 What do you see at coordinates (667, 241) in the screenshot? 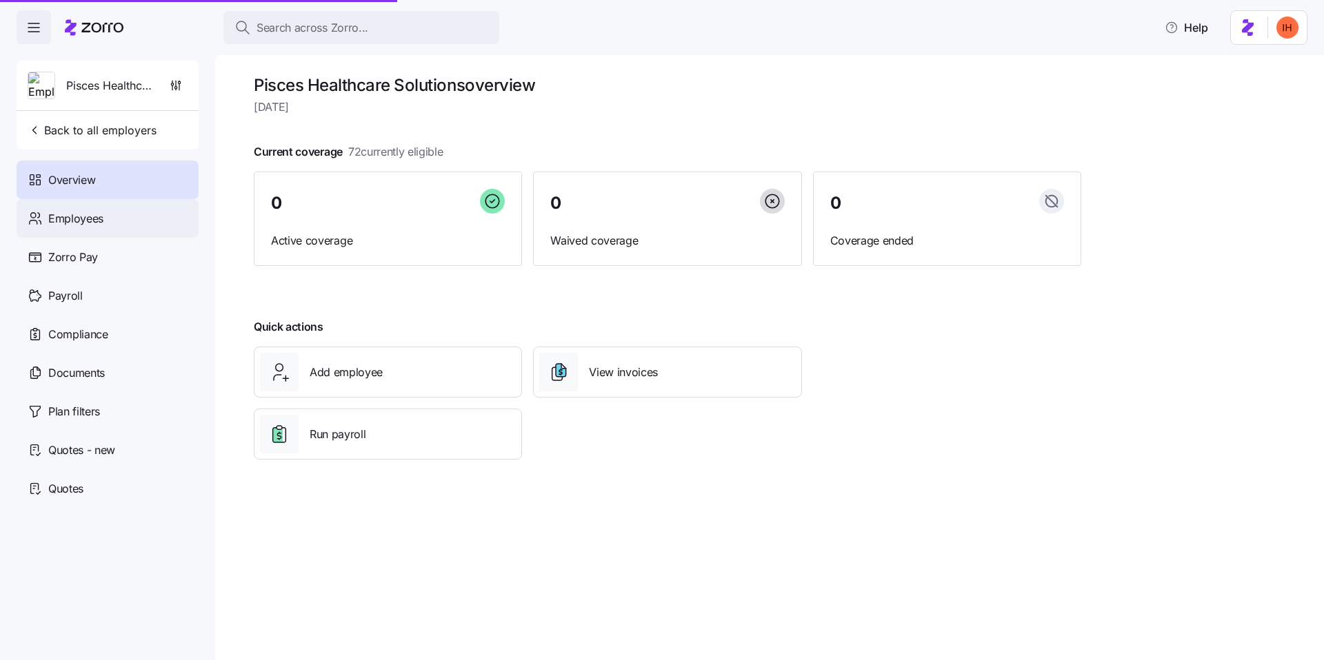
I see `span: Waived coverage` at bounding box center [667, 241].